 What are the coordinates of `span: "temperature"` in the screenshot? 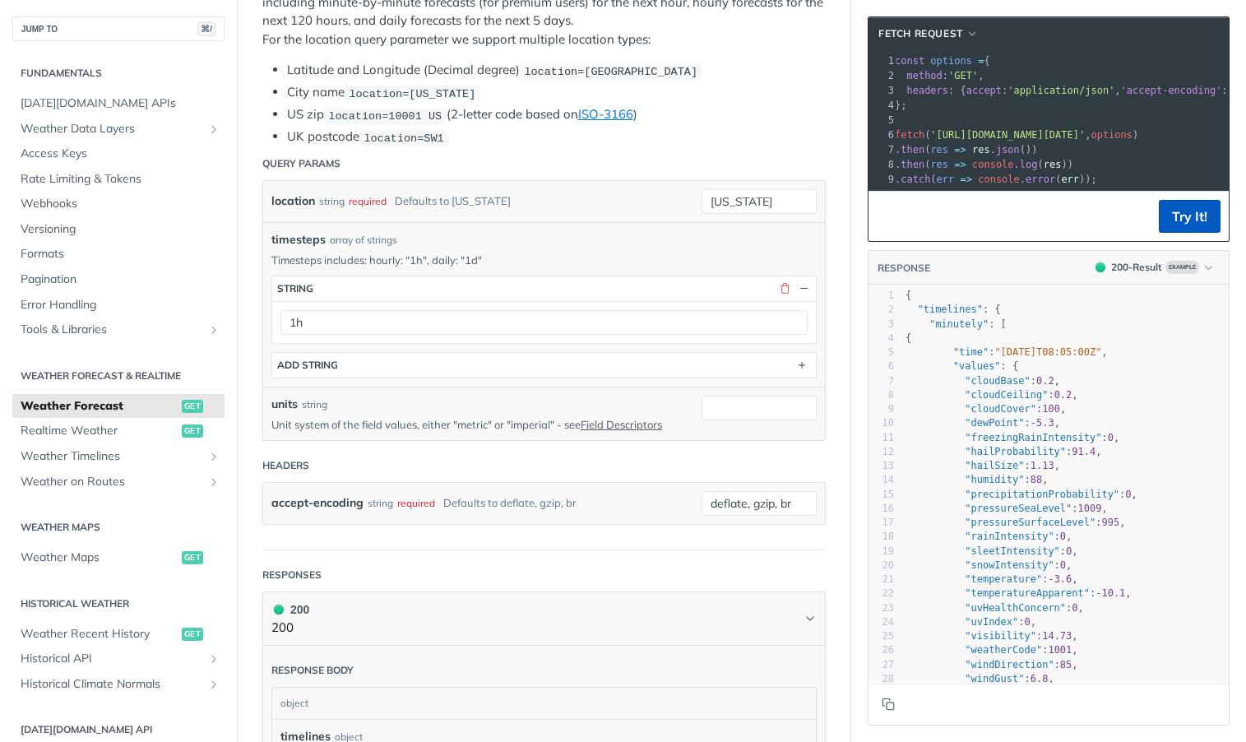 It's located at (1004, 579).